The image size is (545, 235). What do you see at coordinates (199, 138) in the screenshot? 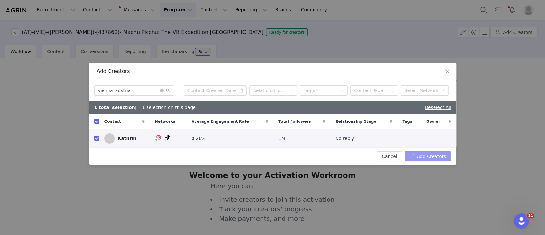
I see `span: 0.26%` at bounding box center [199, 138].